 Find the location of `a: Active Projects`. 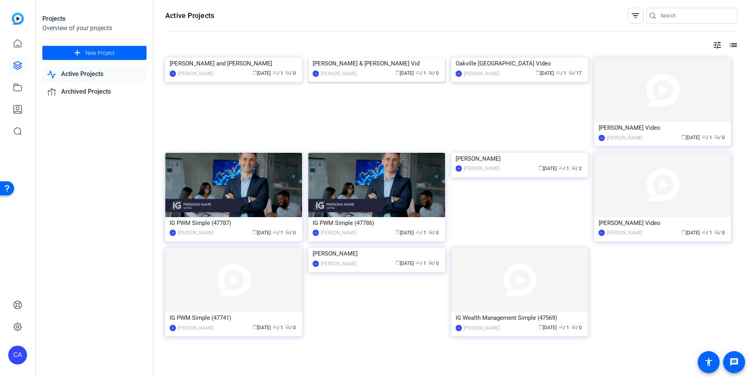

a: Active Projects is located at coordinates (94, 74).